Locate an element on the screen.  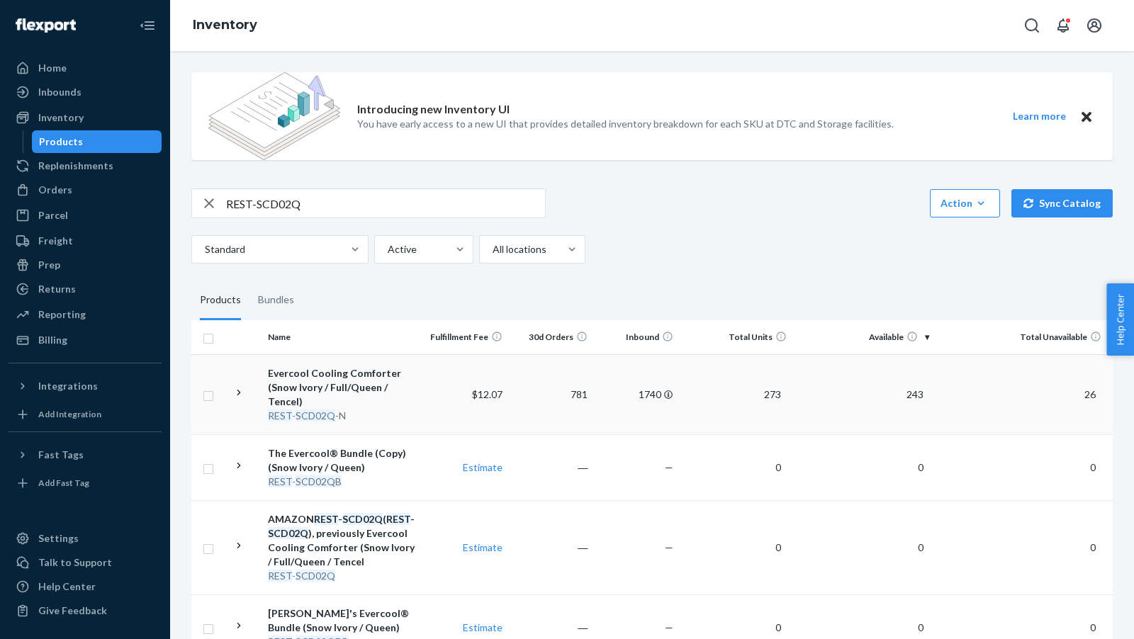
input: Active is located at coordinates (387, 249).